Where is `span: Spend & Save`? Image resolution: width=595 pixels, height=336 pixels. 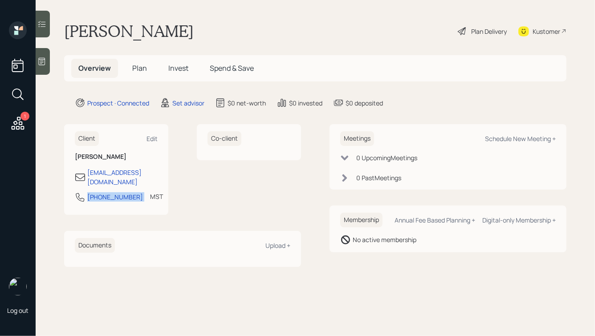
span: Spend & Save is located at coordinates (231, 68).